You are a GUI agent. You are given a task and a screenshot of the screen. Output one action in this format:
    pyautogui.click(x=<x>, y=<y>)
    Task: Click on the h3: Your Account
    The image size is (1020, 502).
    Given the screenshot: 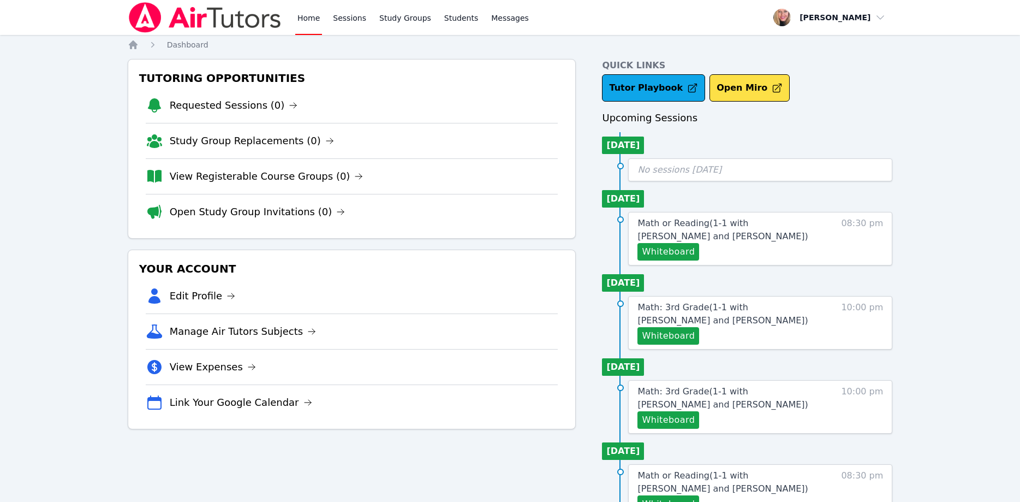 What is the action you would take?
    pyautogui.click(x=352, y=269)
    